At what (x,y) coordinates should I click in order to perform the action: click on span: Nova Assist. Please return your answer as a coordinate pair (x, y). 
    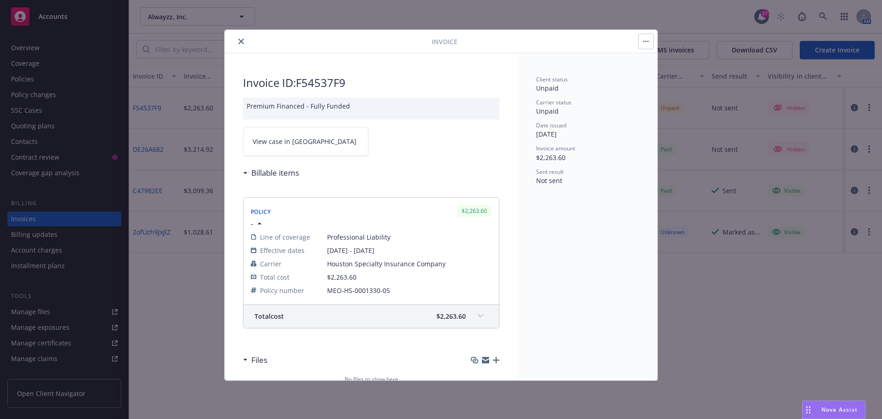
    Looking at the image, I should click on (839, 409).